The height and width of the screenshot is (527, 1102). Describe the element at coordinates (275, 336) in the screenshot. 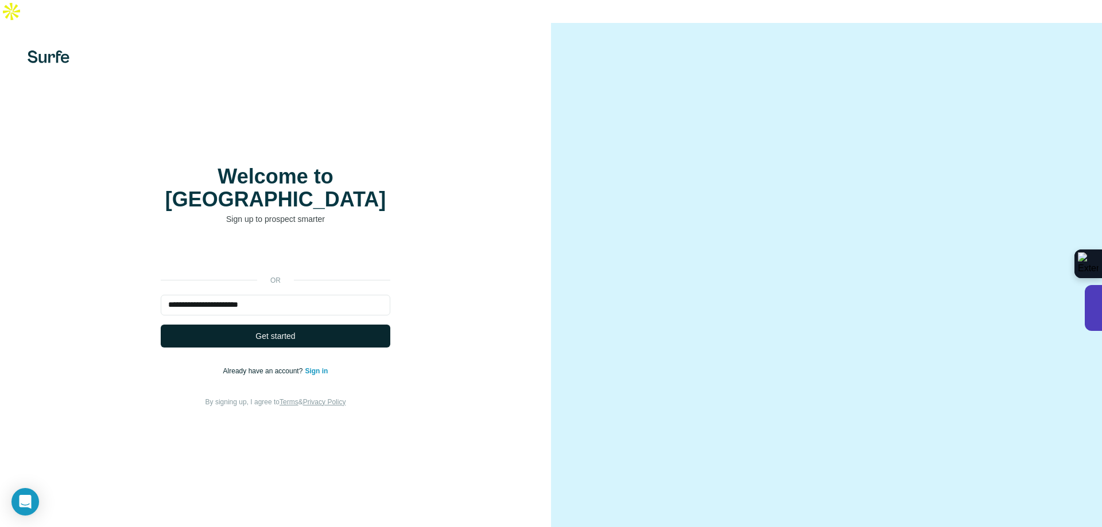

I see `span: Get started` at that location.